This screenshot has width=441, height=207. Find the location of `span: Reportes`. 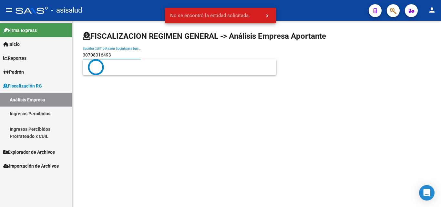

span: Reportes is located at coordinates (15, 58).